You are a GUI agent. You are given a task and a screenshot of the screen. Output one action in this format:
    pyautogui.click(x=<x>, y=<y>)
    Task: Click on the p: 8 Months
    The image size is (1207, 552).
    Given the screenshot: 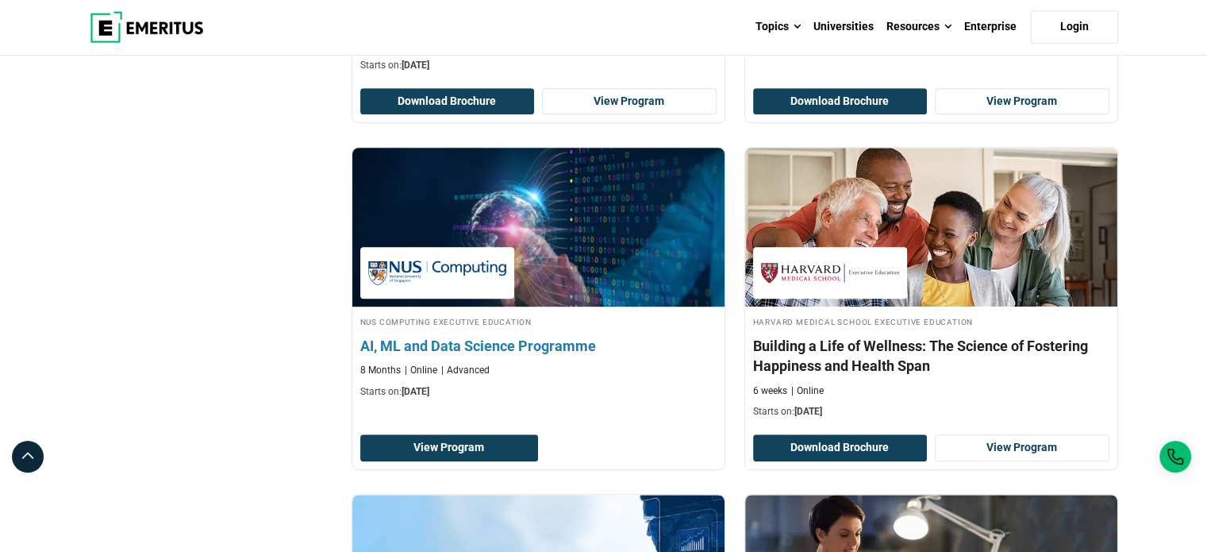 What is the action you would take?
    pyautogui.click(x=380, y=370)
    